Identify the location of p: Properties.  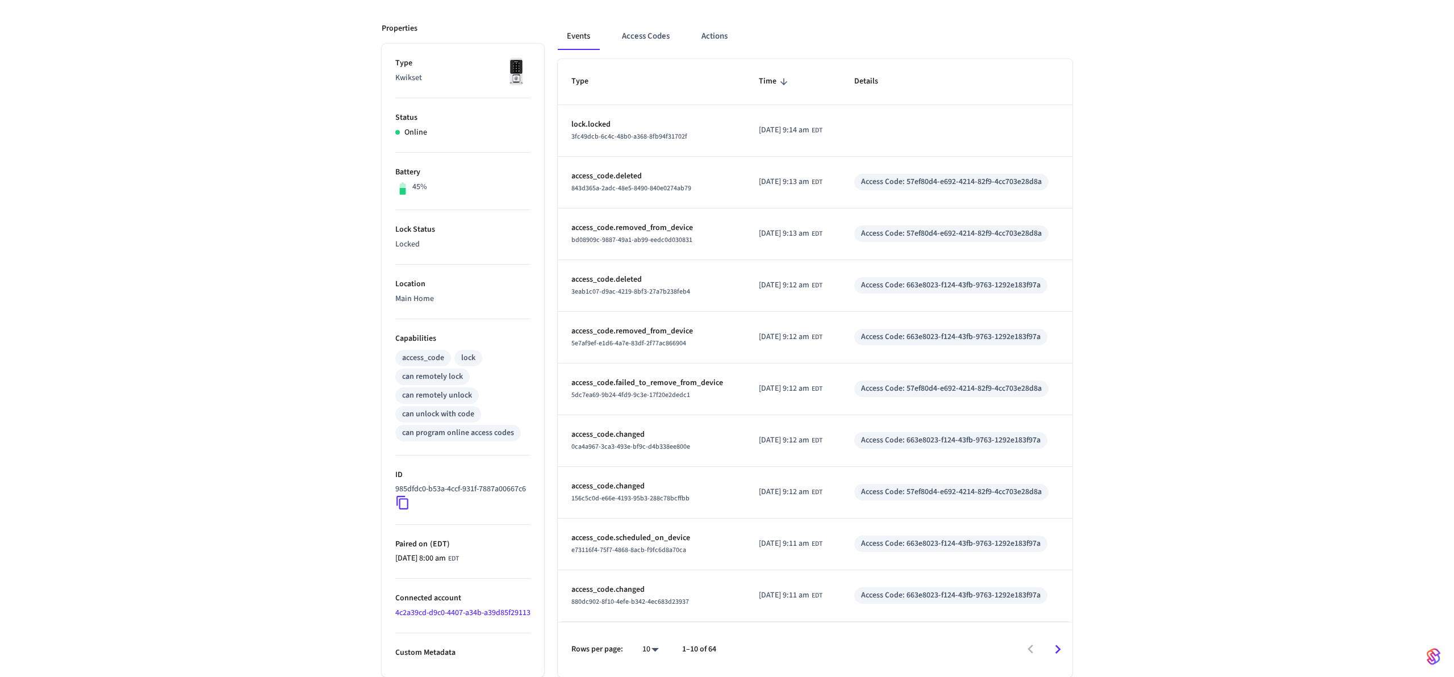
(399, 28).